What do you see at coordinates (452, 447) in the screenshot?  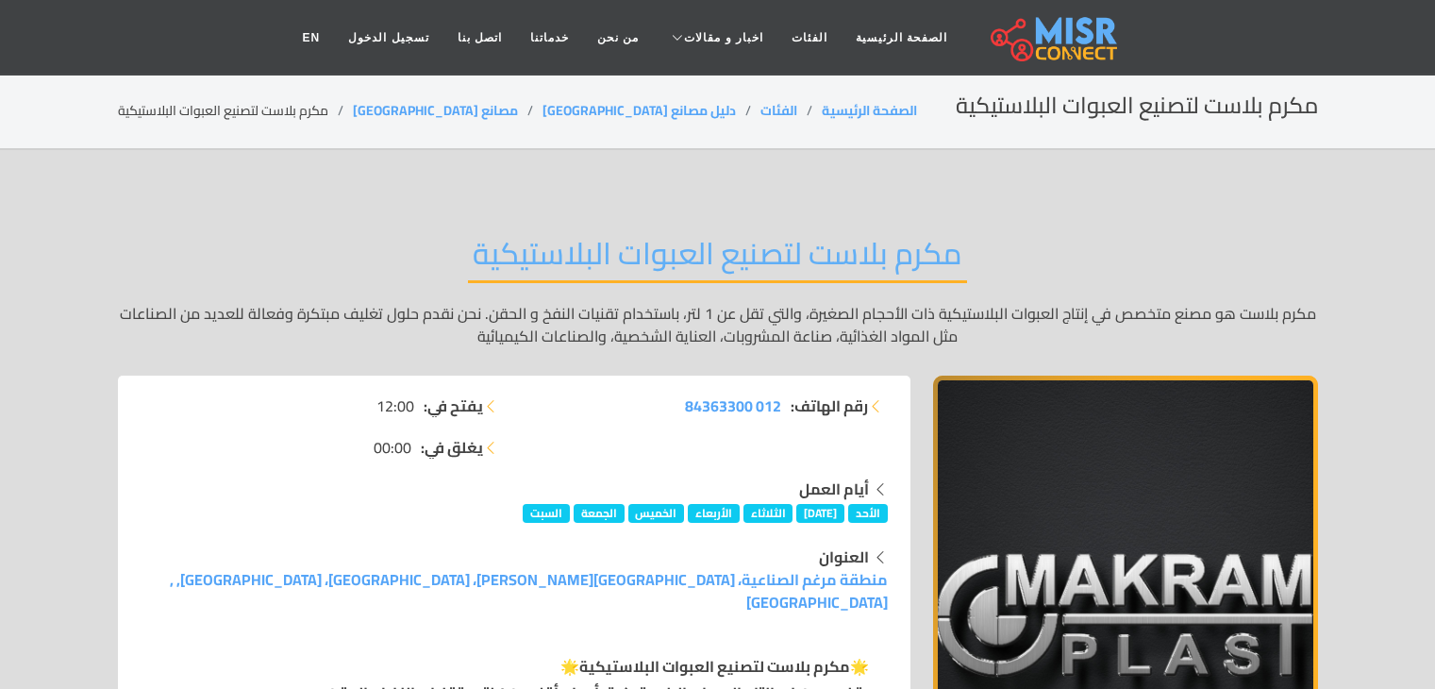 I see `strong: يغلق في:` at bounding box center [452, 447].